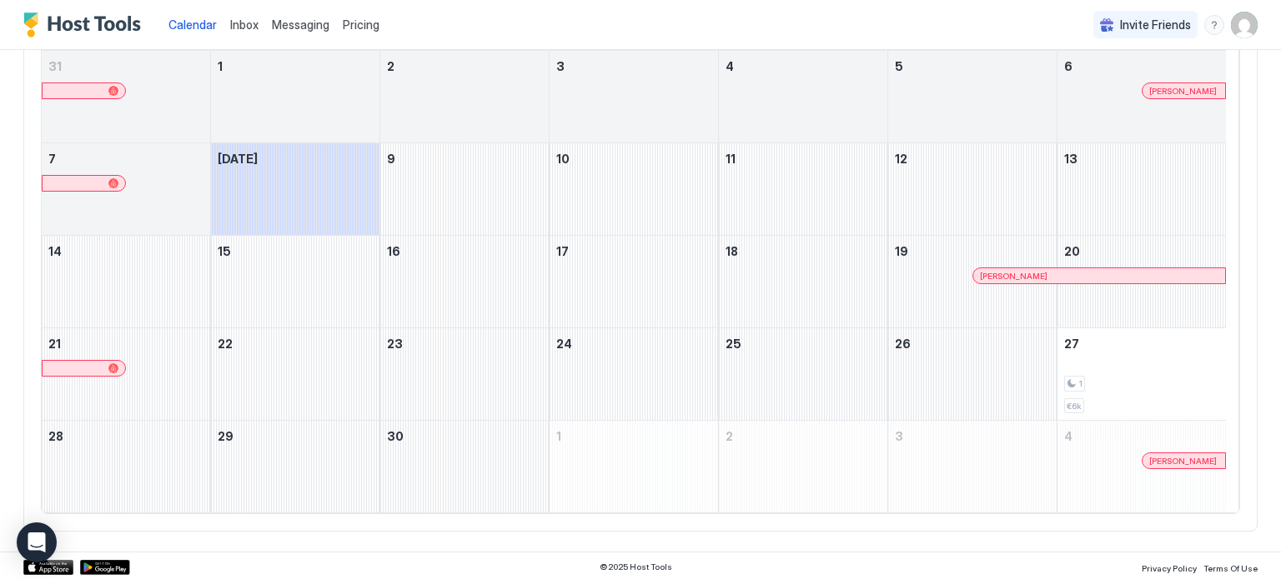 Image resolution: width=1281 pixels, height=579 pixels. I want to click on span: 16, so click(394, 251).